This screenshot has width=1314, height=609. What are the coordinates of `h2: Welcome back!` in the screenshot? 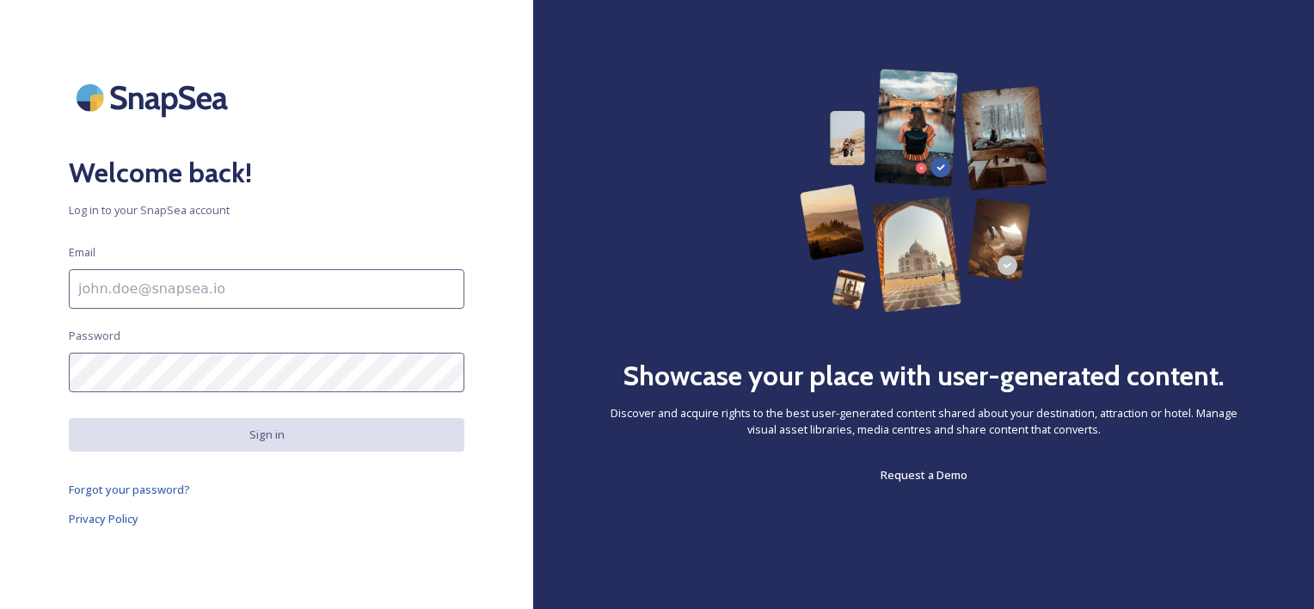 It's located at (267, 173).